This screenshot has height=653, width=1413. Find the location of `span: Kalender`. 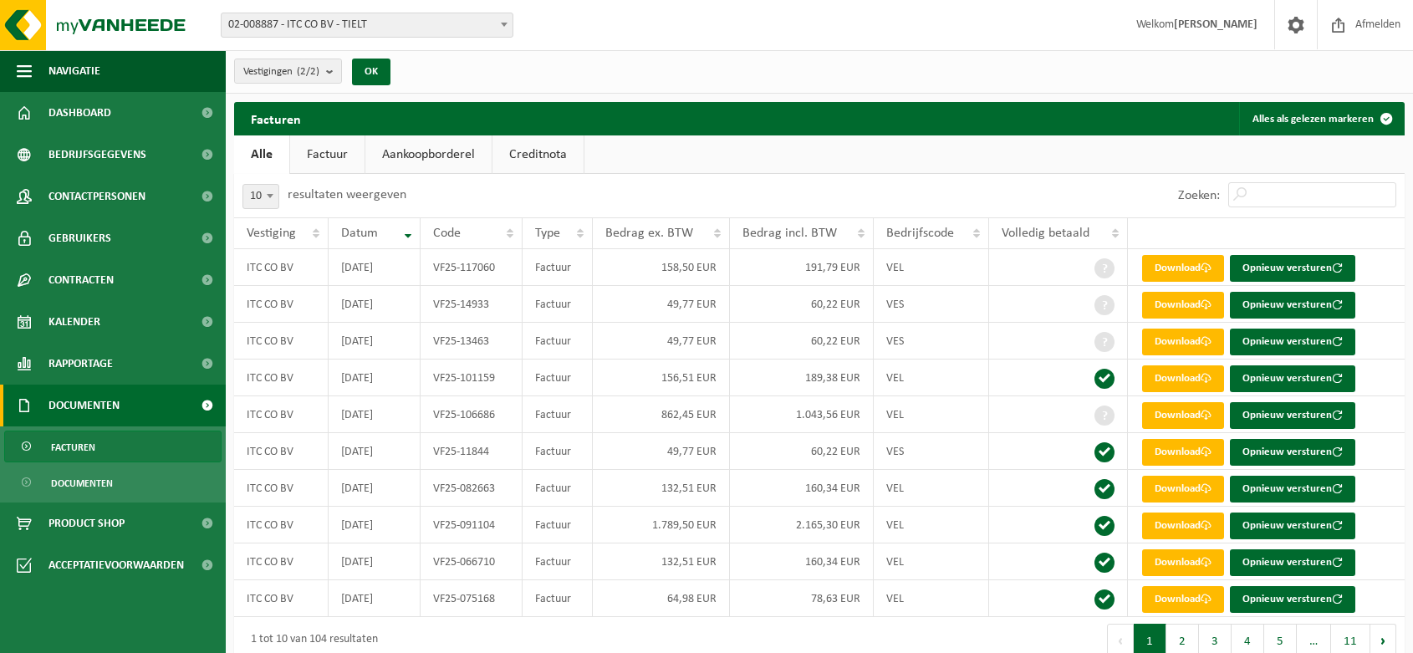

span: Kalender is located at coordinates (74, 322).